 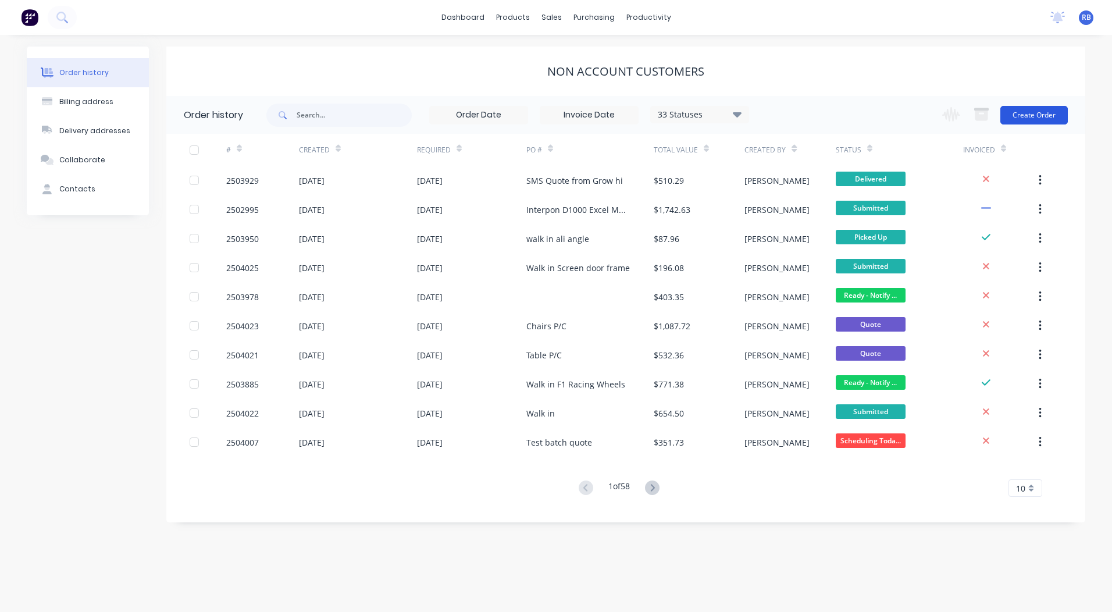 I want to click on div: Billing address, so click(x=86, y=102).